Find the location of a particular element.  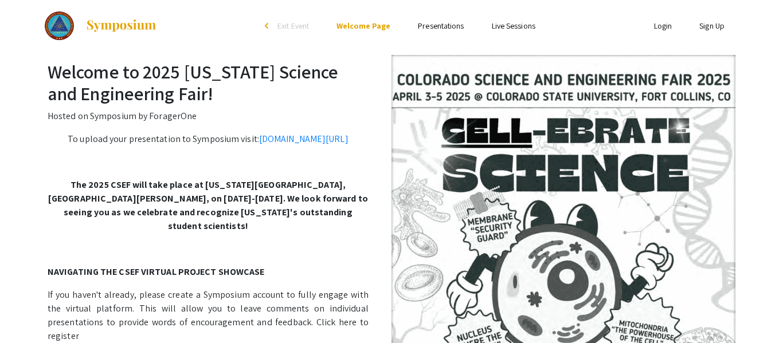

span: Exit Event is located at coordinates (293, 26).